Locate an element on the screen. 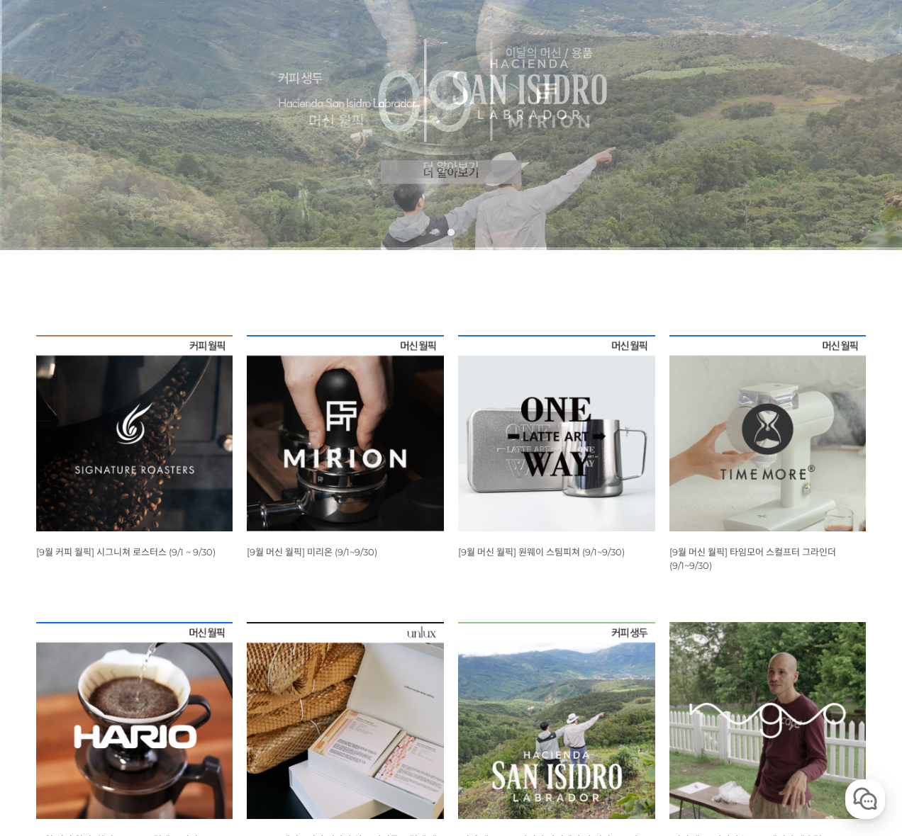  a: [9월 머신 월픽] 타임모어 스컬프터 그라인더 (9/1~9/30) is located at coordinates (752, 559).